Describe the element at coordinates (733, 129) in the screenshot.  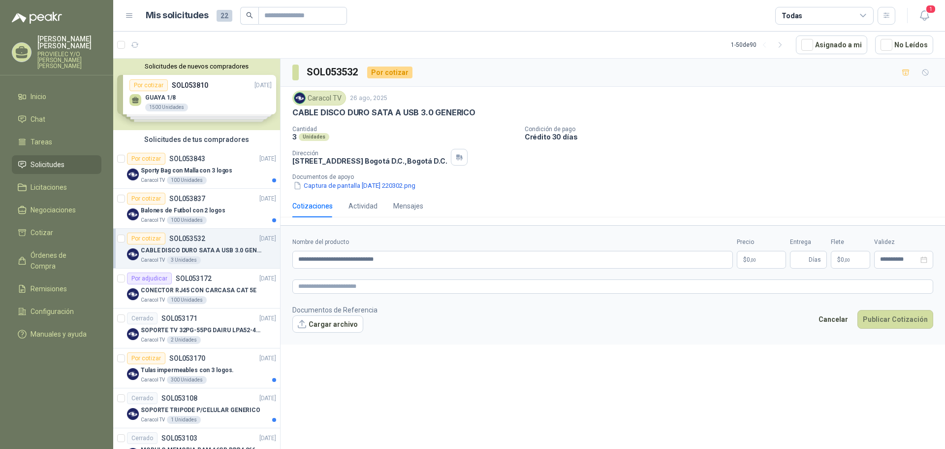
I see `p: Condición de pago` at that location.